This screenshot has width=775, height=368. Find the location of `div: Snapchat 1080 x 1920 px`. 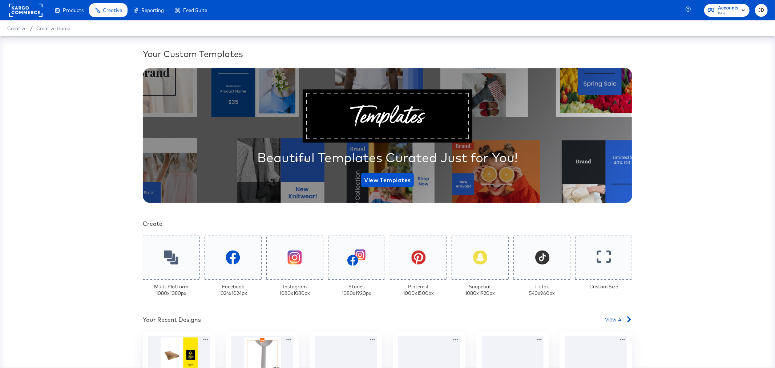

div: Snapchat 1080 x 1920 px is located at coordinates (480, 290).